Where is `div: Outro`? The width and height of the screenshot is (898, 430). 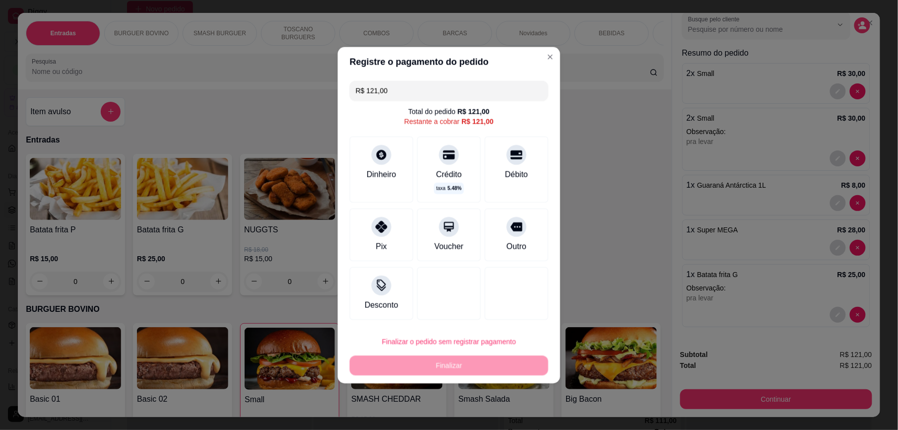
div: Outro is located at coordinates (517, 247).